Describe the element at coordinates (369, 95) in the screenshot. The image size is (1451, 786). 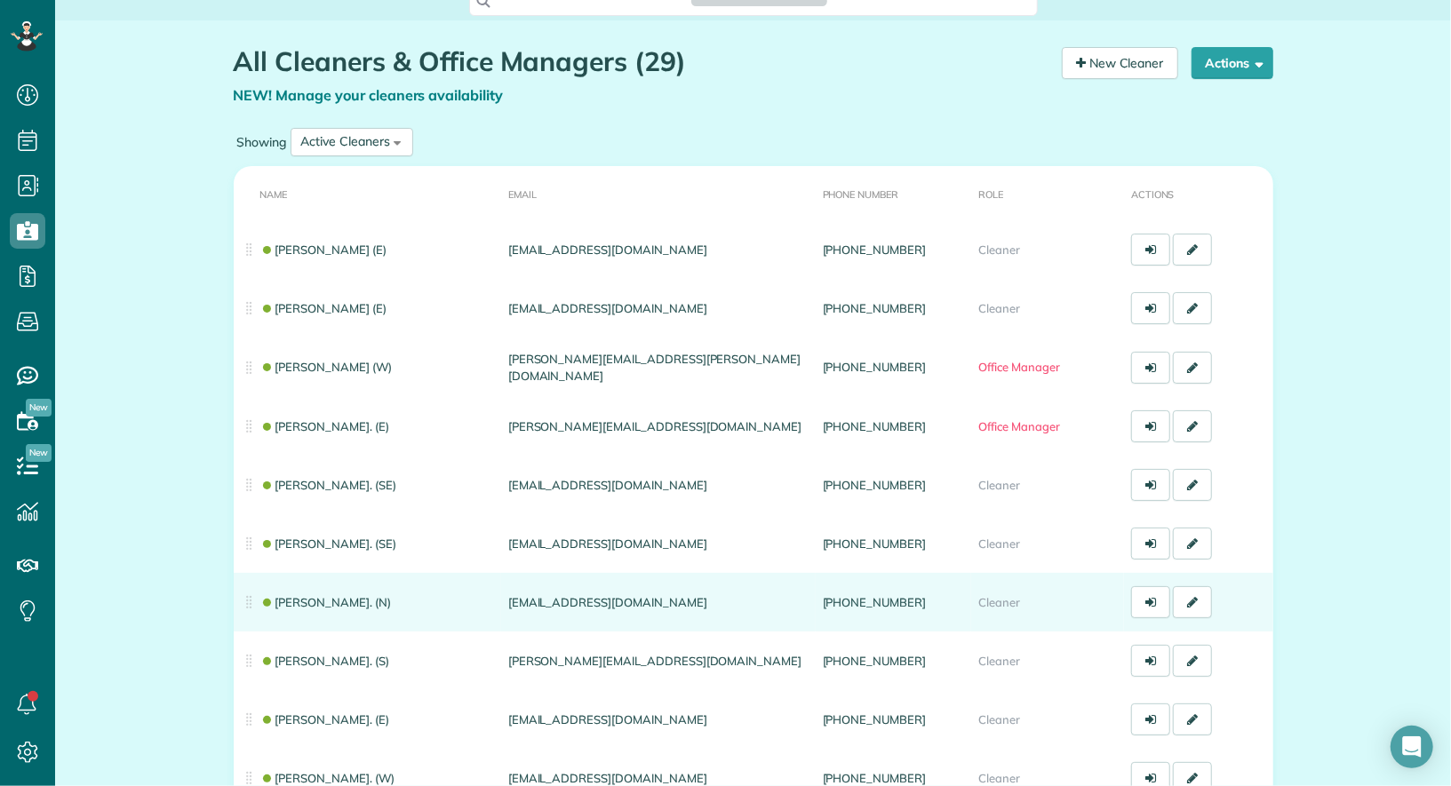
I see `a: NEW! Manage your cleaners availability` at that location.